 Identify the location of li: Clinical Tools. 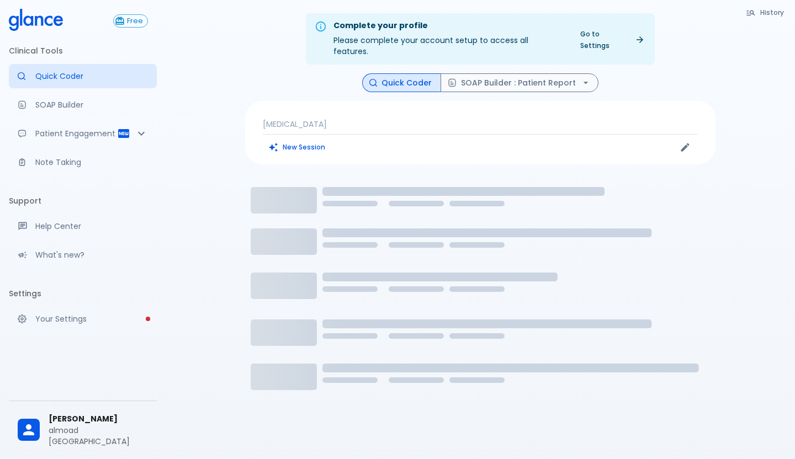
(83, 51).